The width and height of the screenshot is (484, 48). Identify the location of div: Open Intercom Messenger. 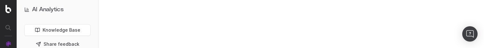
(470, 34).